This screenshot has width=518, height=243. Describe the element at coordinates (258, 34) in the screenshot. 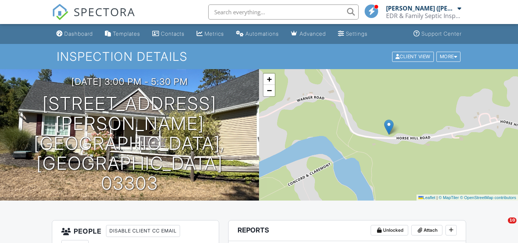

I see `a: Automations (Basic)` at that location.